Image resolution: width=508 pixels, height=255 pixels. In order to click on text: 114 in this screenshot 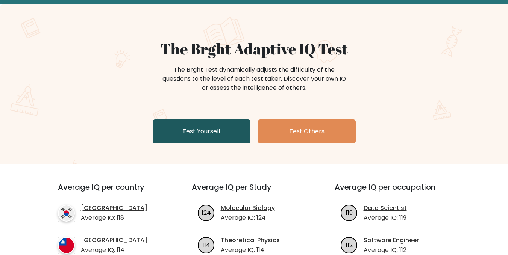, I will do `click(206, 245)`.